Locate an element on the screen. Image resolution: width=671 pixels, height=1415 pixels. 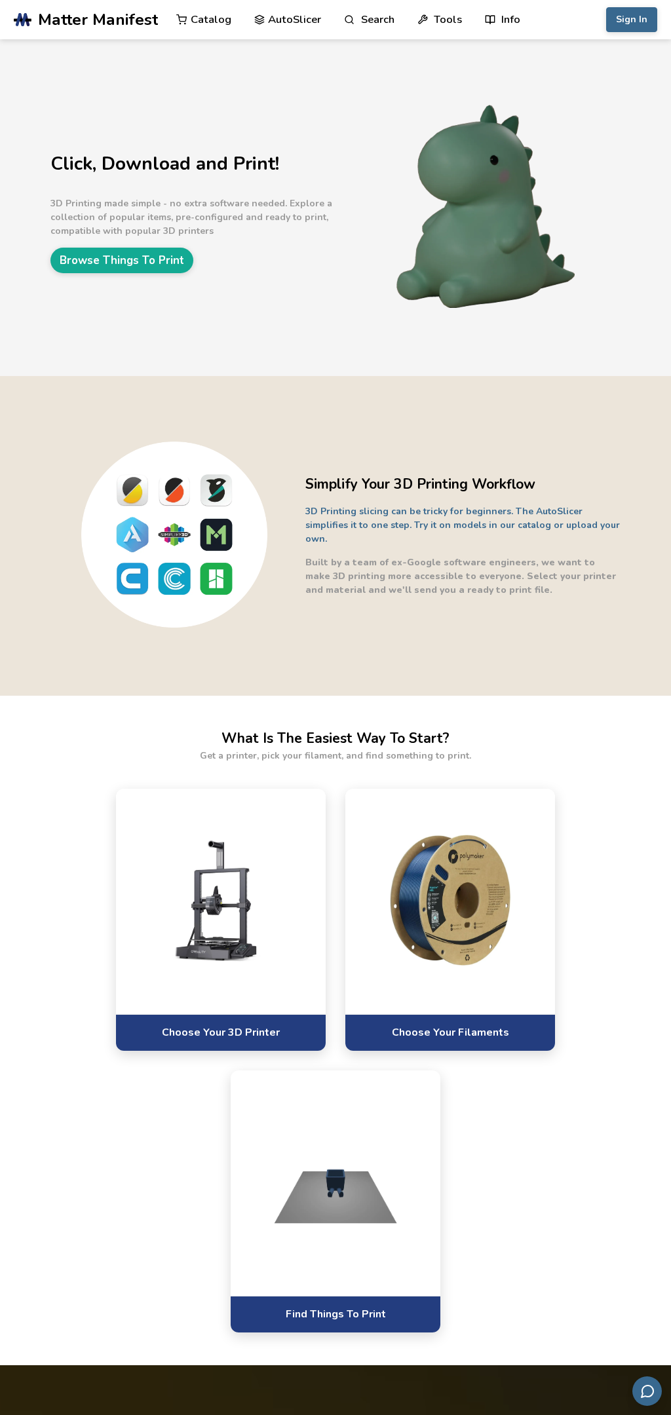
button: Send feedback via email is located at coordinates (646, 1391).